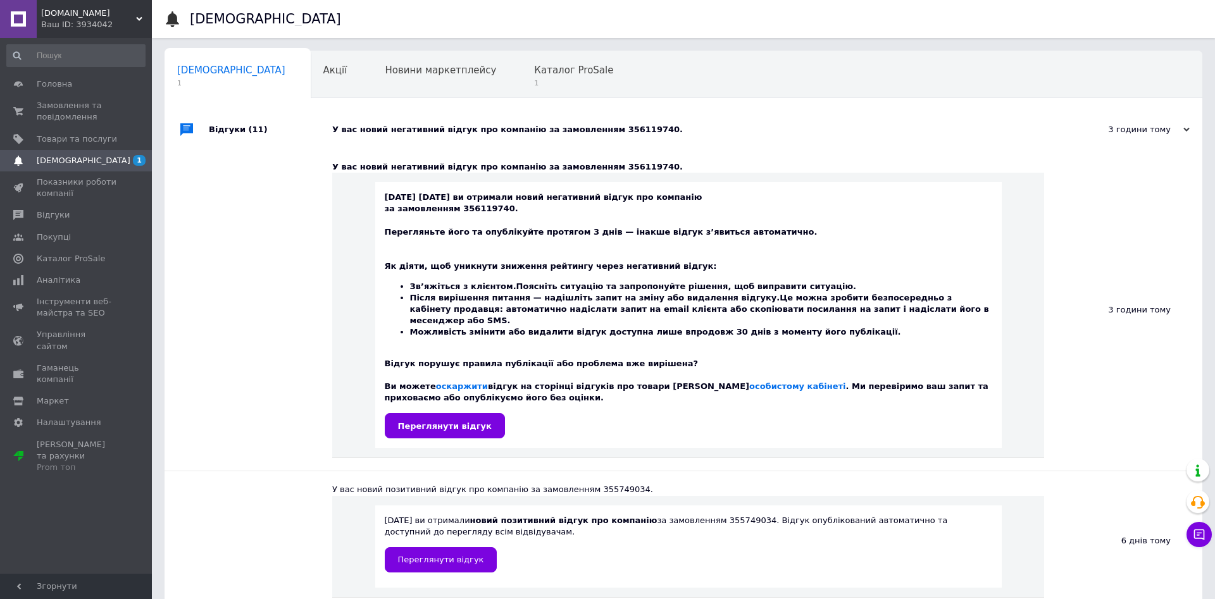 The width and height of the screenshot is (1215, 599). Describe the element at coordinates (77, 341) in the screenshot. I see `span: Управління сайтом` at that location.